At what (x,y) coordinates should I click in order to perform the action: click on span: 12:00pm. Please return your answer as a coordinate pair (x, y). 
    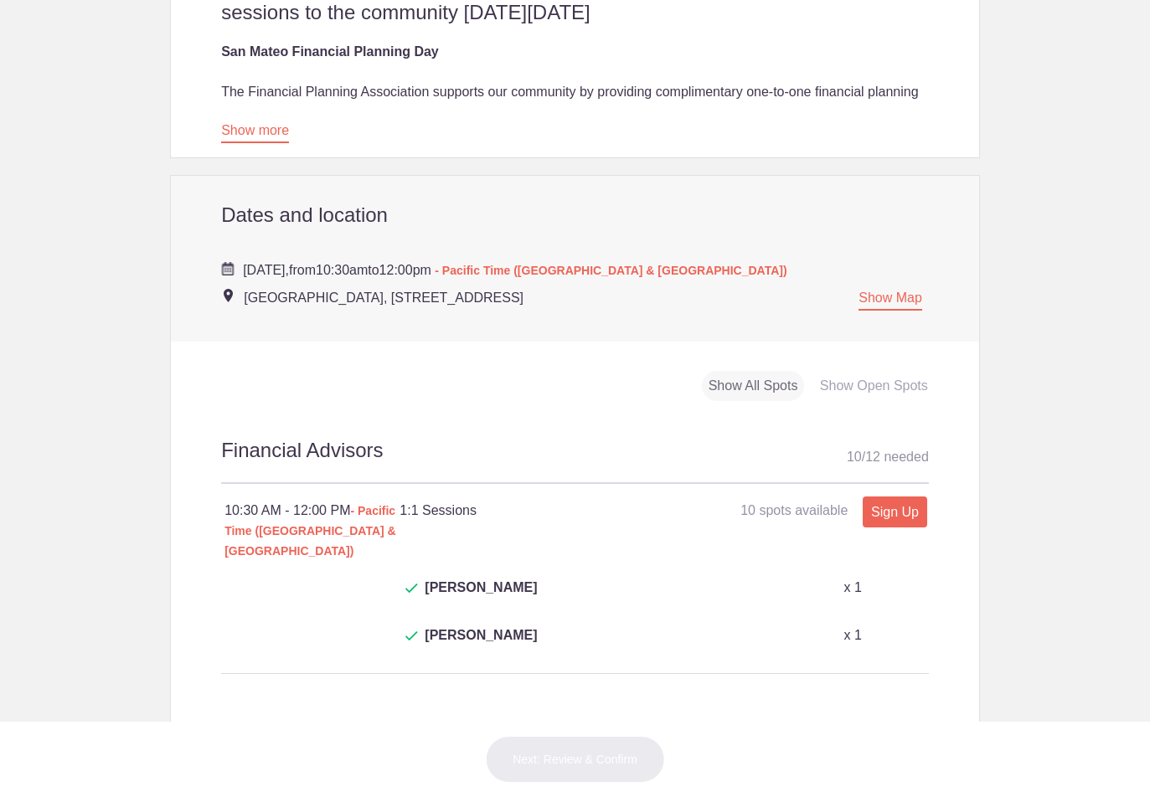
    Looking at the image, I should click on (405, 270).